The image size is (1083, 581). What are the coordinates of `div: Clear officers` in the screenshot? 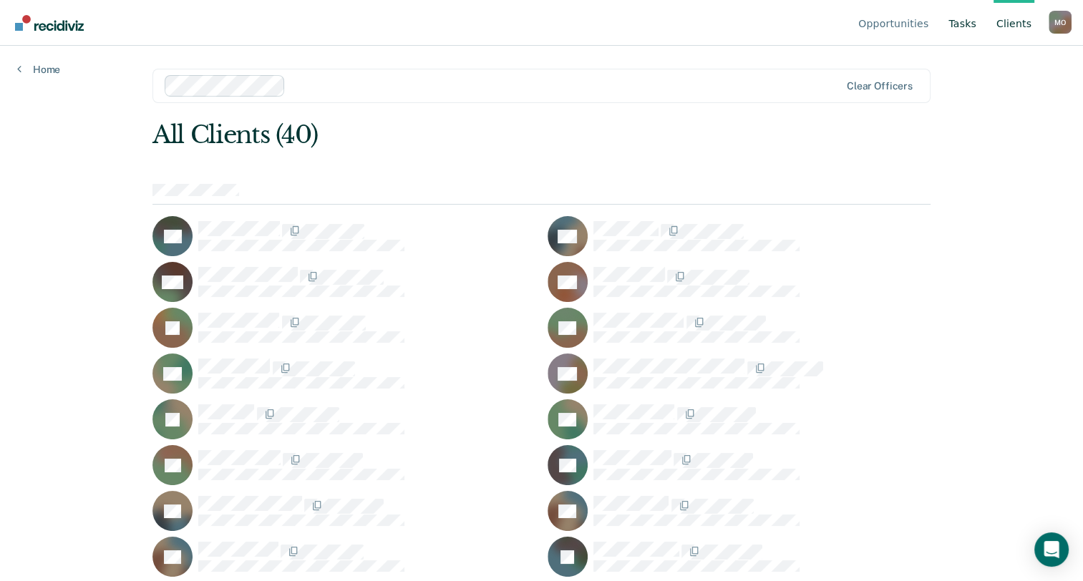 It's located at (879, 86).